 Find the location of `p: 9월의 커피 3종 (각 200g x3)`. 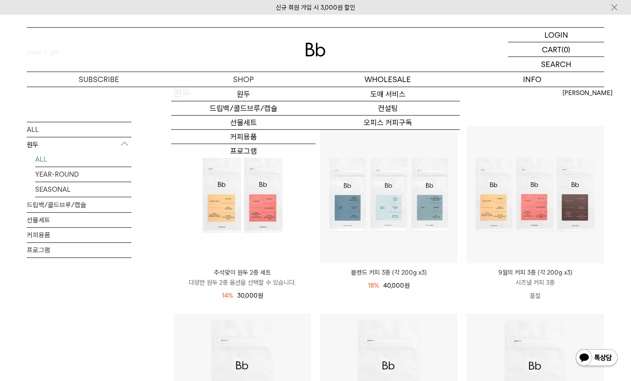

p: 9월의 커피 3종 (각 200g x3) is located at coordinates (535, 273).